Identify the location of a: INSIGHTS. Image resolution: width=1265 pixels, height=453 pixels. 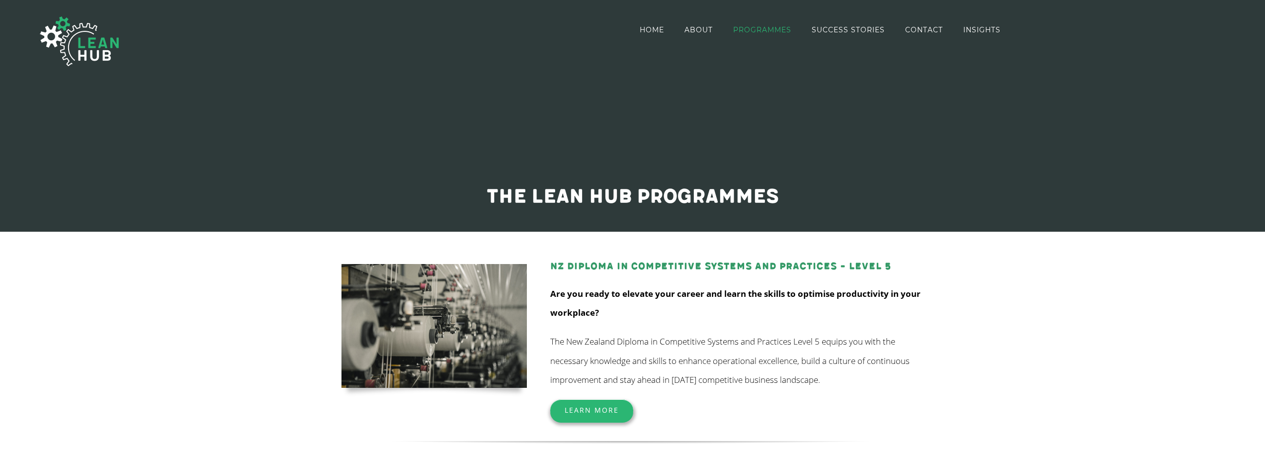
(981, 29).